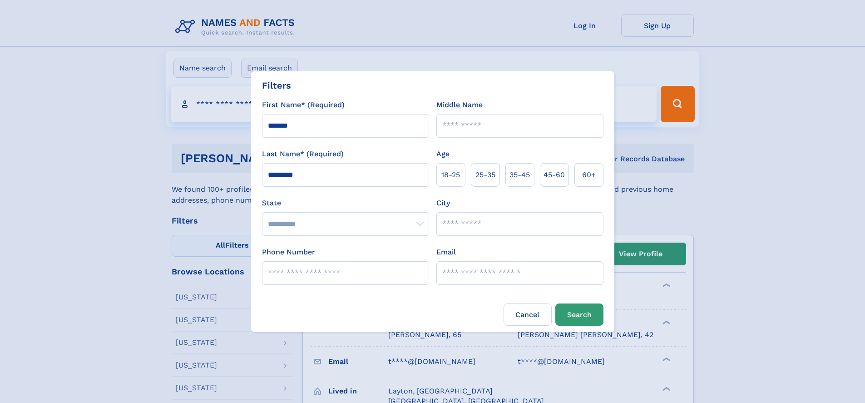 Image resolution: width=865 pixels, height=403 pixels. I want to click on span: 25‑35, so click(485, 175).